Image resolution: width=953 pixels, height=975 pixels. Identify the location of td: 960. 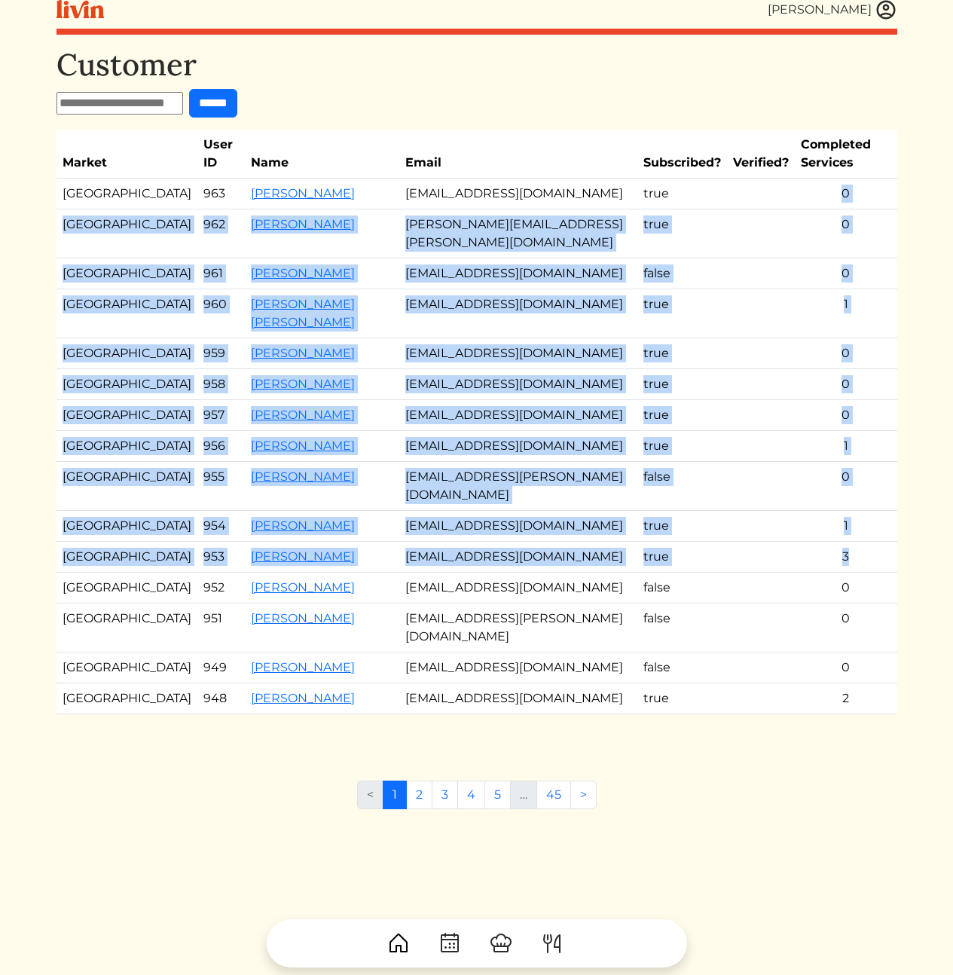
(221, 314).